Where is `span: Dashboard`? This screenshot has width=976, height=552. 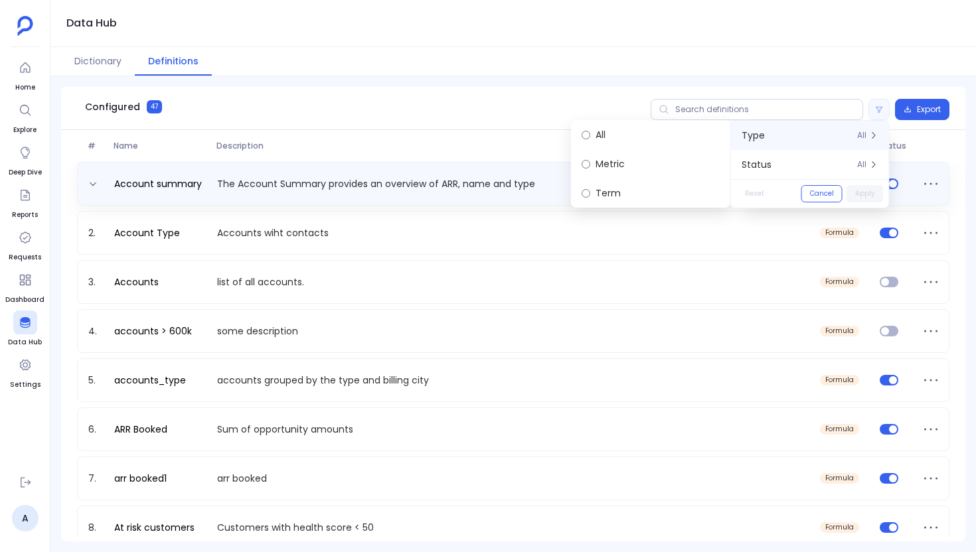
span: Dashboard is located at coordinates (25, 300).